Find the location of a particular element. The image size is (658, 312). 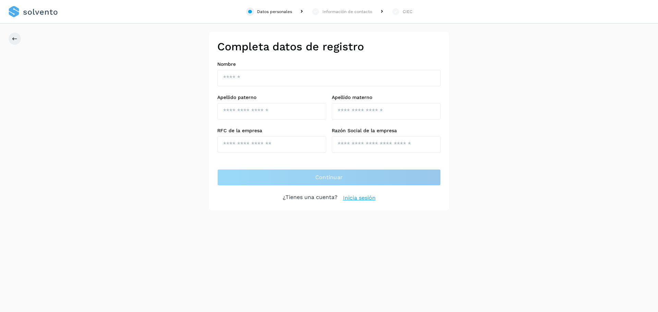

label: Apellido paterno is located at coordinates (272, 97).